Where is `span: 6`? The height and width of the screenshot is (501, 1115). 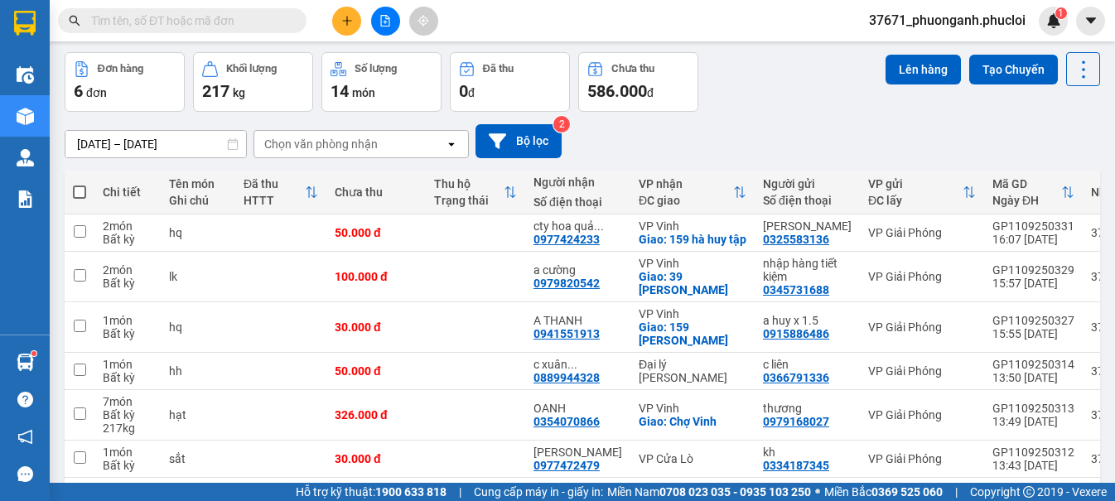 span: 6 is located at coordinates (78, 91).